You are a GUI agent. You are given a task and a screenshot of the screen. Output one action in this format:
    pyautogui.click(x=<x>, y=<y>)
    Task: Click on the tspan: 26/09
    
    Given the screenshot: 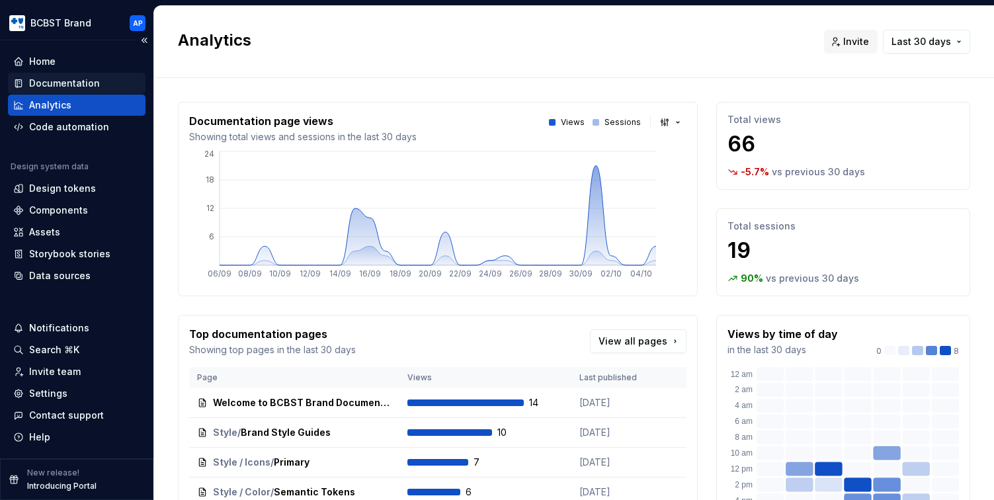 What is the action you would take?
    pyautogui.click(x=521, y=273)
    